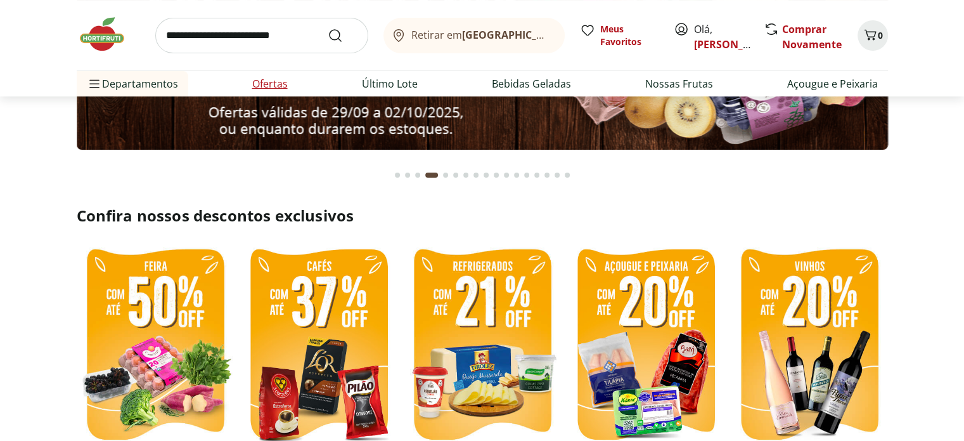 This screenshot has width=964, height=441. I want to click on input: search, so click(262, 35).